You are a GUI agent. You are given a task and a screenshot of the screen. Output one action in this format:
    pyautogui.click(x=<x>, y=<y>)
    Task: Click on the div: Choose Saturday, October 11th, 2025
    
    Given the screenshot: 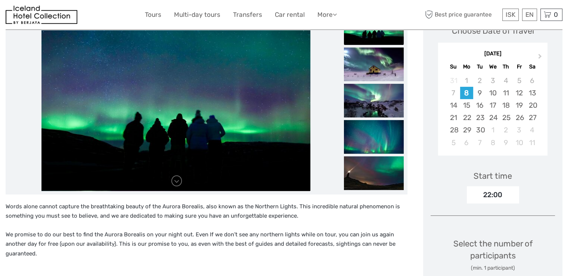 What is the action you would take?
    pyautogui.click(x=532, y=142)
    